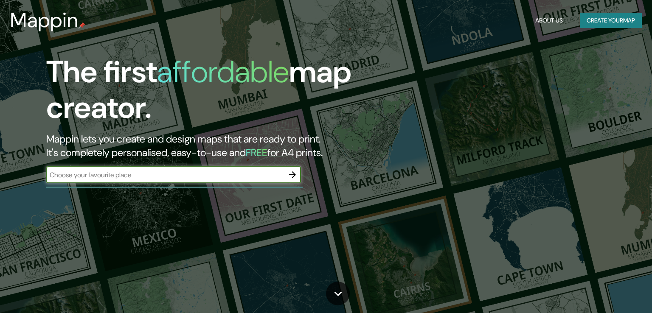  I want to click on h5: FREE, so click(257, 152).